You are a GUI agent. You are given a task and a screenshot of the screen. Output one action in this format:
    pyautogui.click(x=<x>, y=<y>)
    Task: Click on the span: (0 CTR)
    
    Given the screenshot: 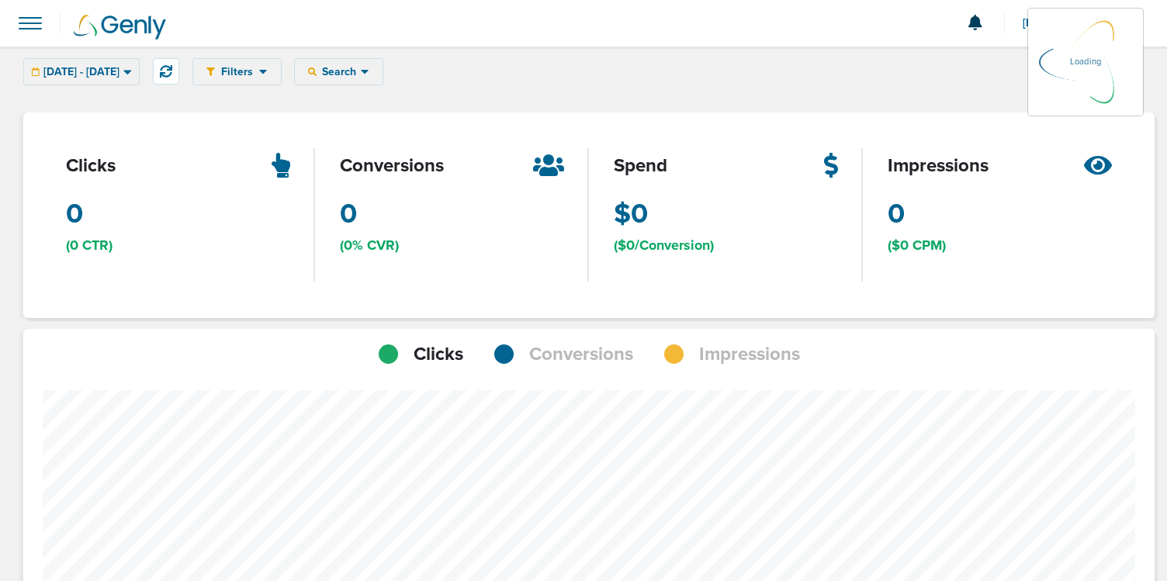 What is the action you would take?
    pyautogui.click(x=89, y=245)
    